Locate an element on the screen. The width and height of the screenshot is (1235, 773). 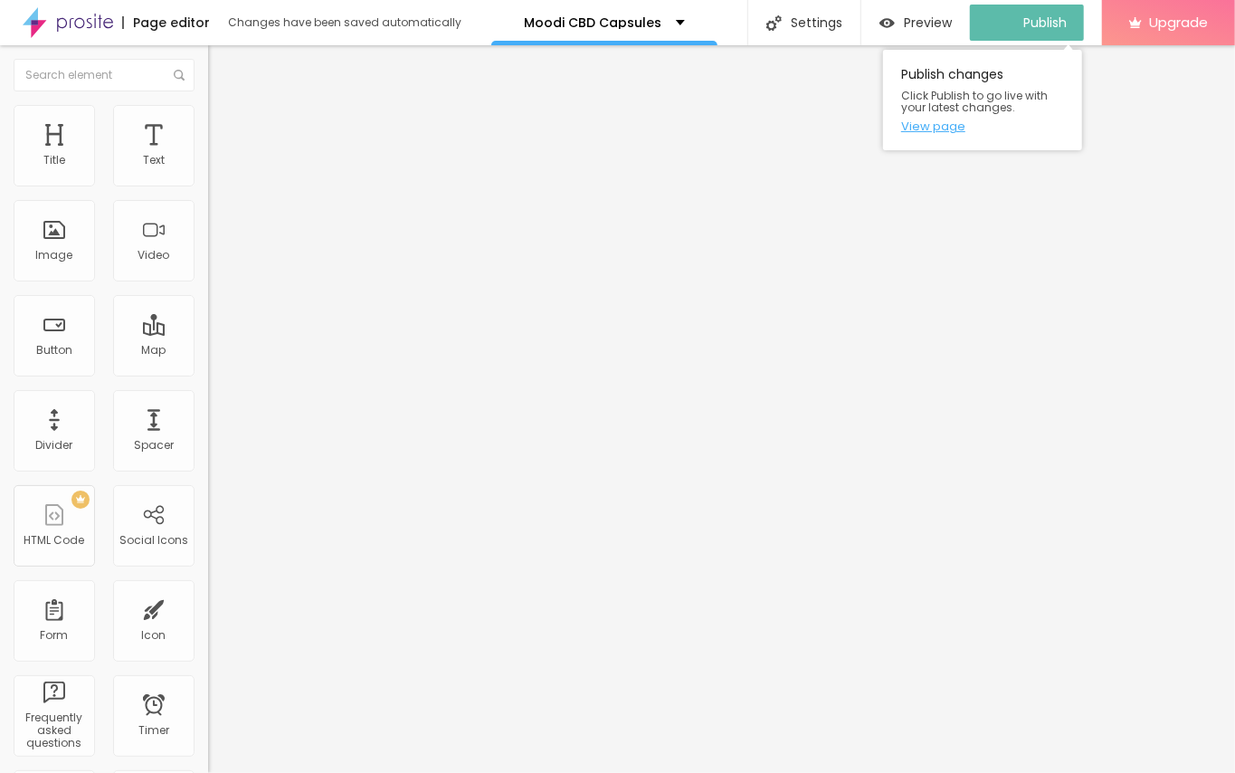
div: Timer is located at coordinates (154, 730).